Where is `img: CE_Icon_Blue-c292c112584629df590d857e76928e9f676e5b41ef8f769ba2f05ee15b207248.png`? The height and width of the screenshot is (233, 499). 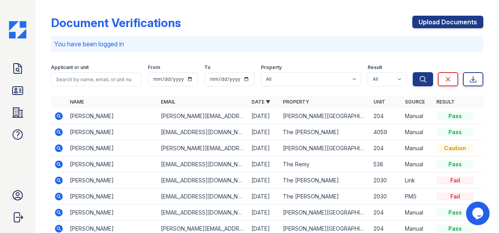 img: CE_Icon_Blue-c292c112584629df590d857e76928e9f676e5b41ef8f769ba2f05ee15b207248.png is located at coordinates (18, 30).